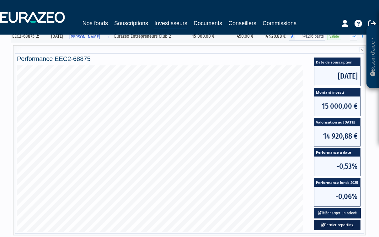  I want to click on span: Performance fonds 2025, so click(337, 182).